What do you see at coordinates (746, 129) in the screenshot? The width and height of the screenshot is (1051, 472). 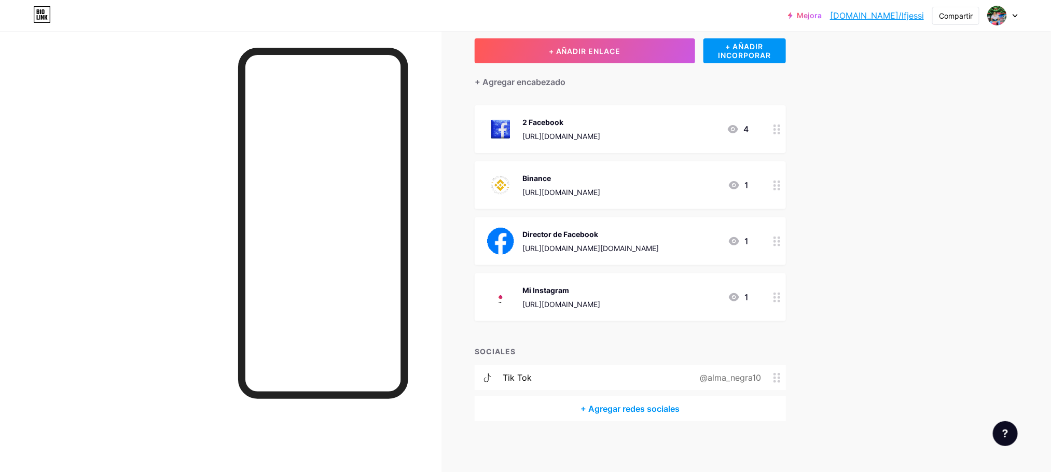 I see `font: 4` at bounding box center [746, 129].